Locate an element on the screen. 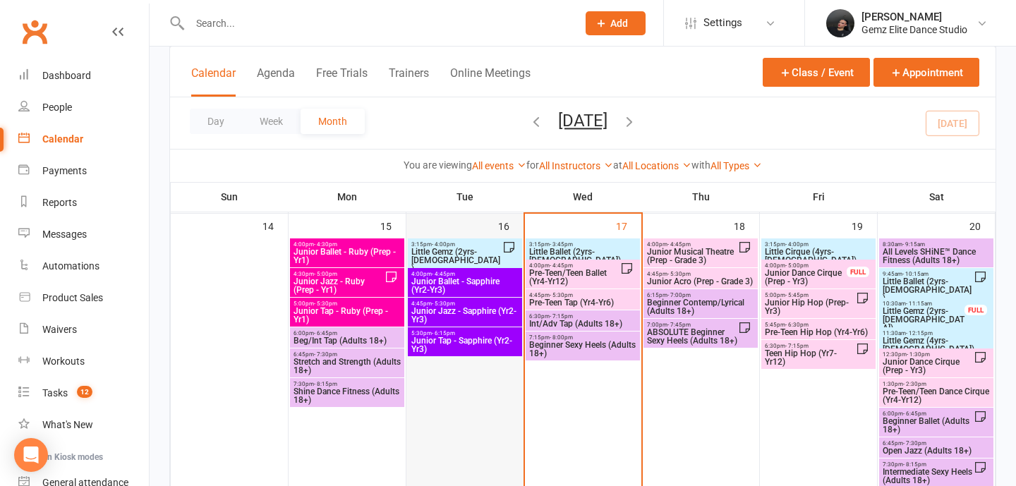 The height and width of the screenshot is (486, 1016). span: 6:45pm is located at coordinates (347, 354).